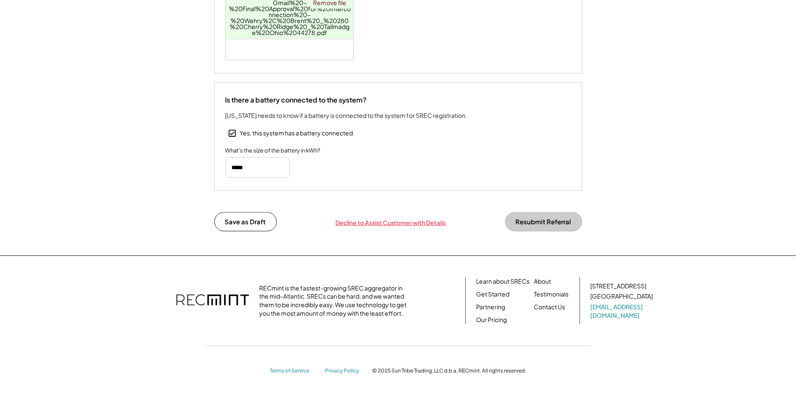 The height and width of the screenshot is (396, 796). I want to click on div: What's the size of the battery in kWh?, so click(273, 151).